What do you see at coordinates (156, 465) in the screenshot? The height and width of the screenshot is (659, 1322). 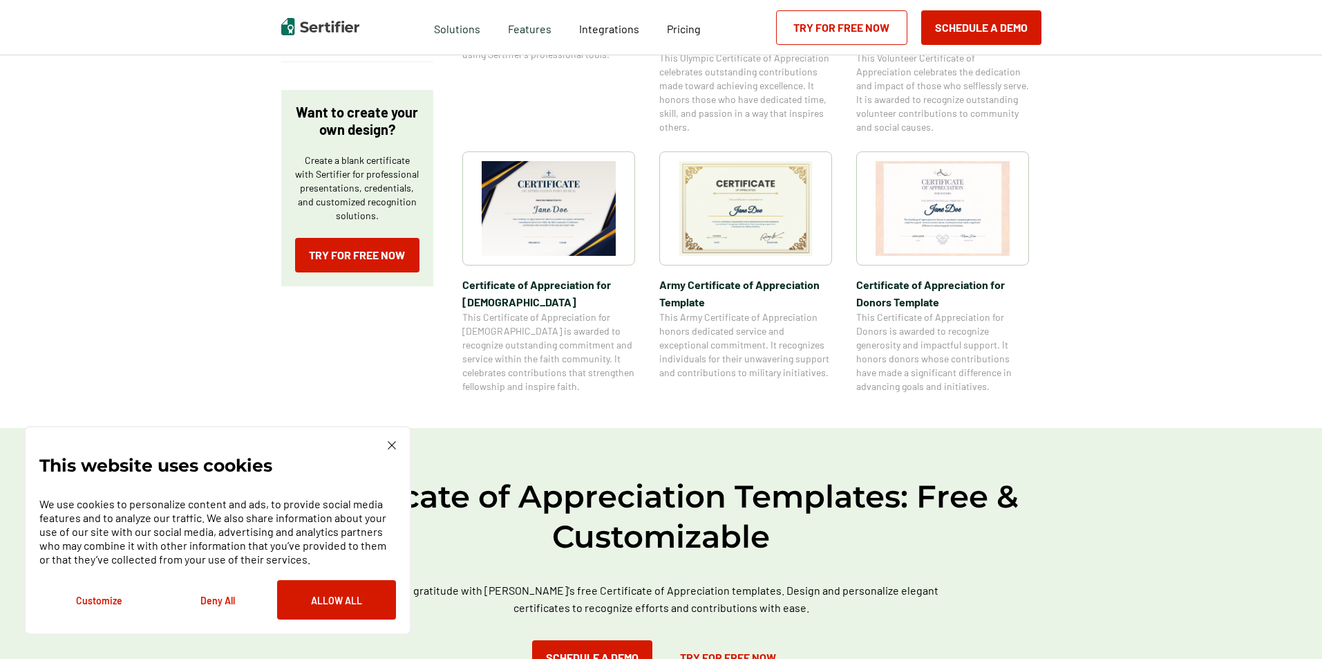 I see `p: This website uses cookies` at bounding box center [156, 465].